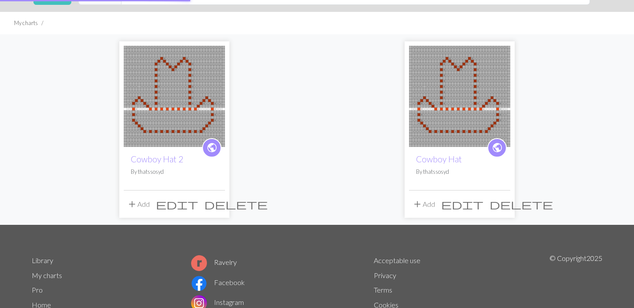 The width and height of the screenshot is (634, 308). What do you see at coordinates (218, 282) in the screenshot?
I see `a: Facebook` at bounding box center [218, 282].